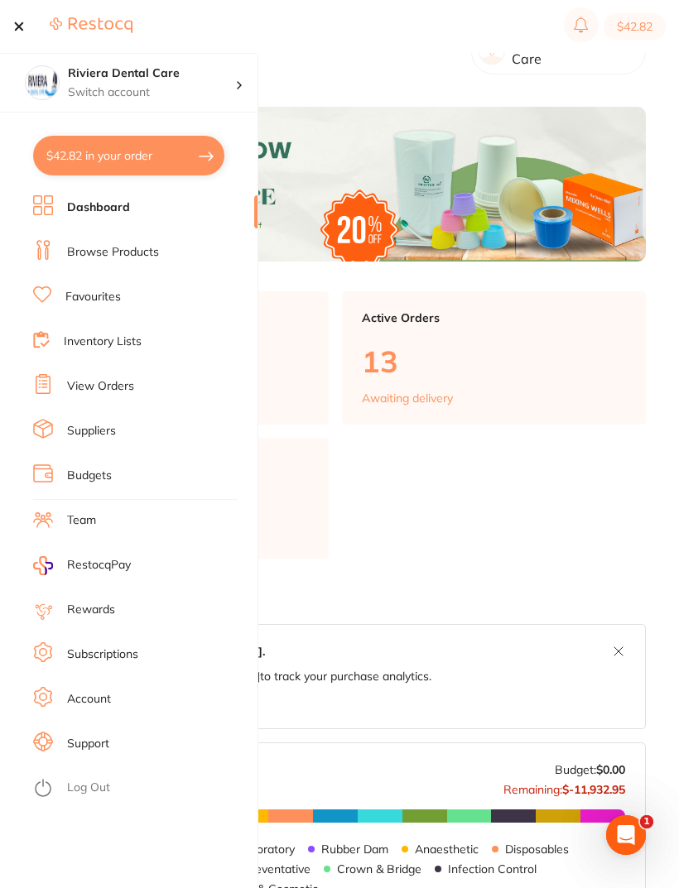 The height and width of the screenshot is (888, 679). What do you see at coordinates (88, 744) in the screenshot?
I see `a: Support` at bounding box center [88, 744].